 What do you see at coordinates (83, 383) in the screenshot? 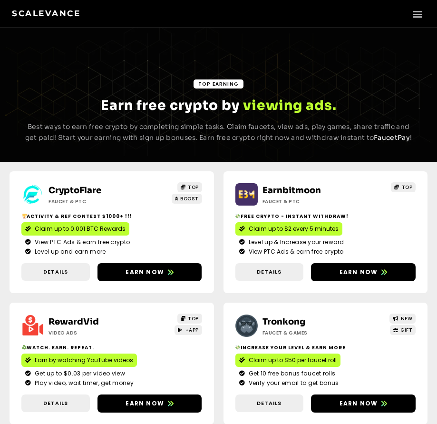
I see `span: Play video, wait timer, get money` at bounding box center [83, 383].